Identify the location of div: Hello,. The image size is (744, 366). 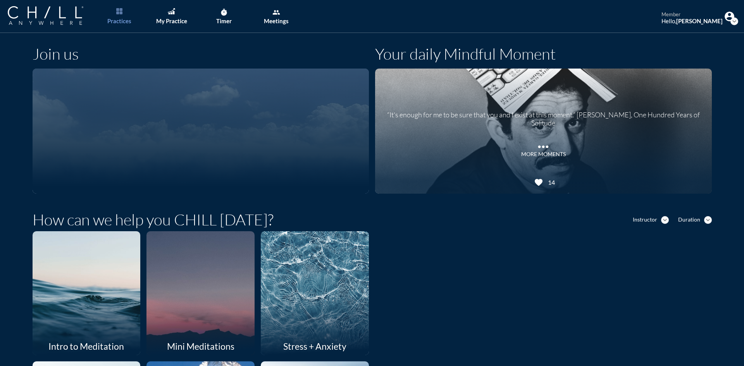
(692, 21).